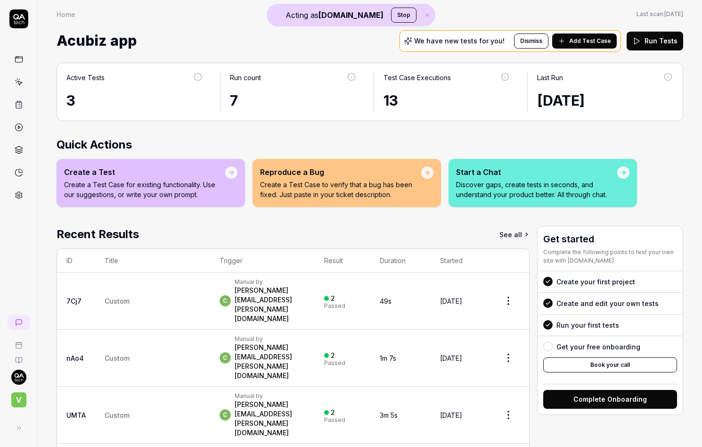  What do you see at coordinates (19, 400) in the screenshot?
I see `span: V` at bounding box center [19, 400].